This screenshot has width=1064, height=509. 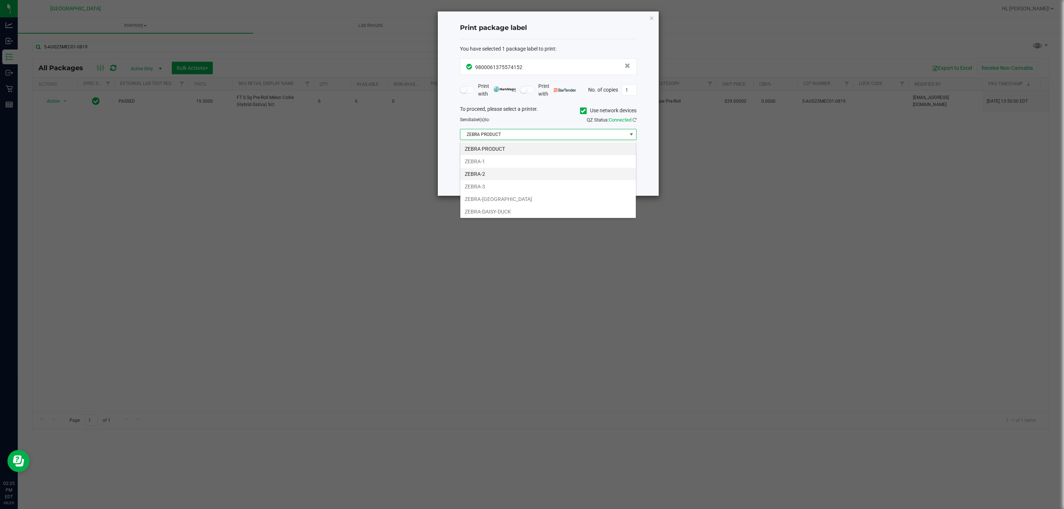 What do you see at coordinates (548, 161) in the screenshot?
I see `li: ZEBRA-1` at bounding box center [548, 161].